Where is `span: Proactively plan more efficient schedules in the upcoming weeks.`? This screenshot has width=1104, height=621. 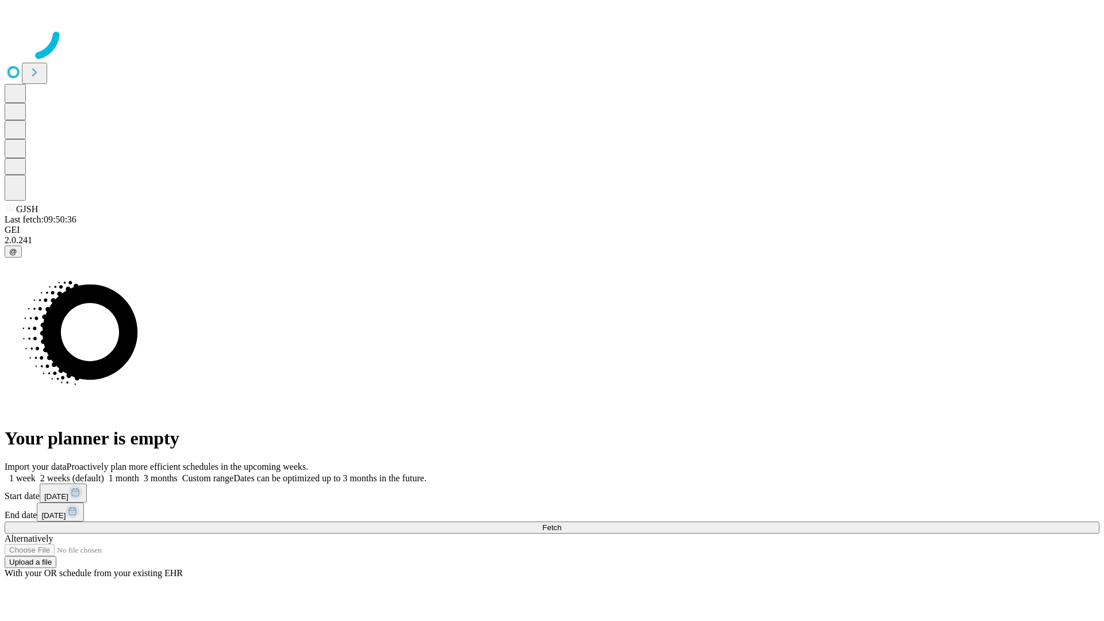 span: Proactively plan more efficient schedules in the upcoming weeks. is located at coordinates (187, 466).